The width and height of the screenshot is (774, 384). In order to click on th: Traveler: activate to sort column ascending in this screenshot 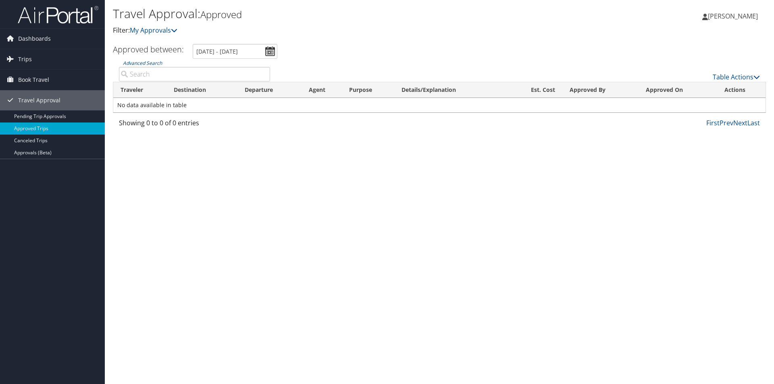, I will do `click(140, 90)`.